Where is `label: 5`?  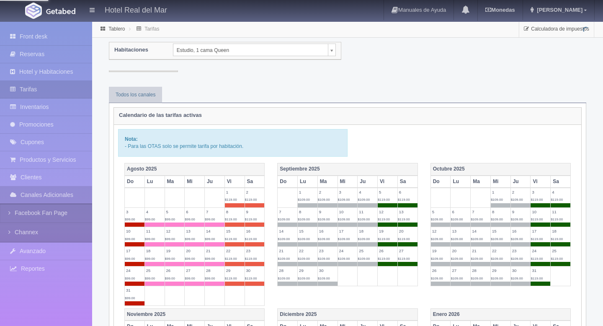
label: 5 is located at coordinates (440, 211).